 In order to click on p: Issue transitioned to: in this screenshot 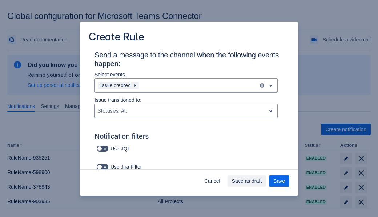, I will do `click(186, 100)`.